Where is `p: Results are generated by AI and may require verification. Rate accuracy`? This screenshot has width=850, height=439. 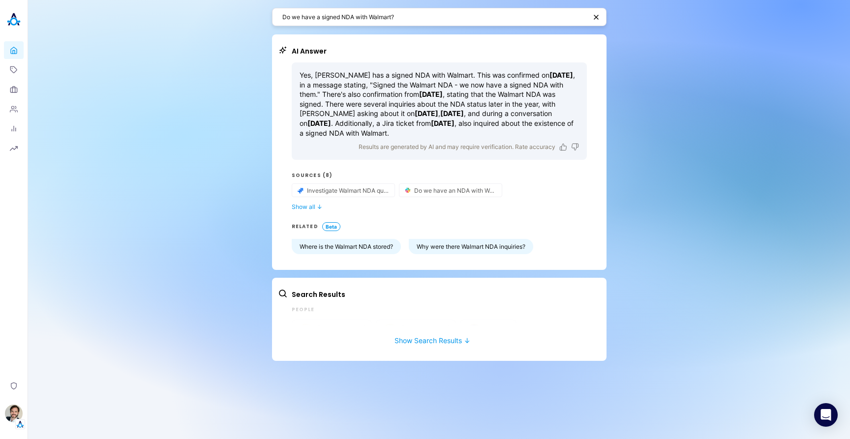 p: Results are generated by AI and may require verification. Rate accuracy is located at coordinates (457, 147).